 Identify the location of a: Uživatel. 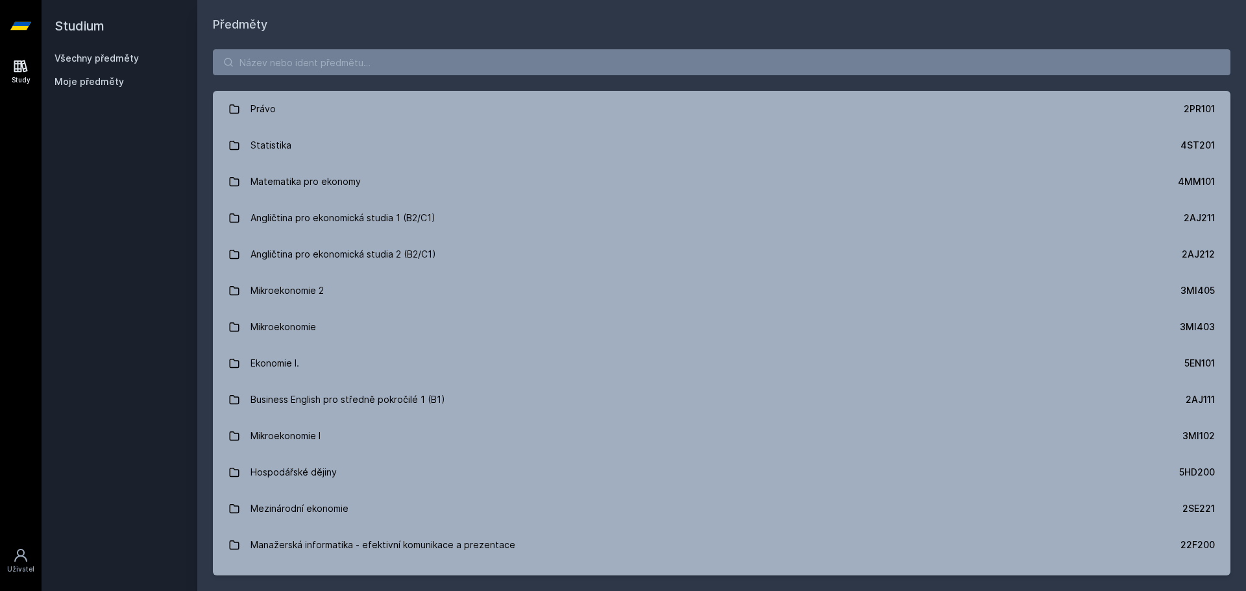
(21, 561).